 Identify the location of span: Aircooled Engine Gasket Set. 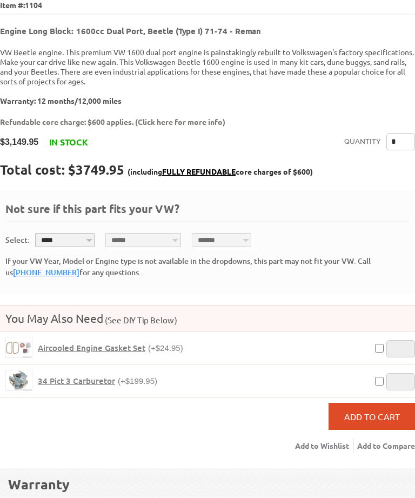
(91, 348).